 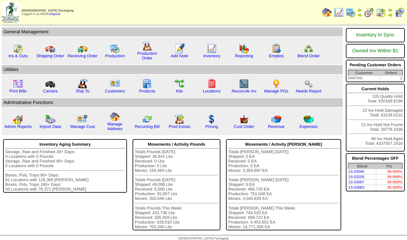 I want to click on a: Print Bills, so click(x=18, y=91).